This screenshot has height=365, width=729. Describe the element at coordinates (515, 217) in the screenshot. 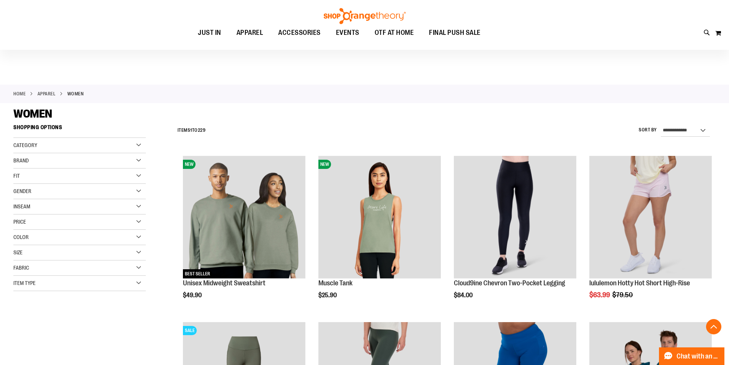

I see `img: Cloud9ine Chevron Two-Pocket Legging` at that location.